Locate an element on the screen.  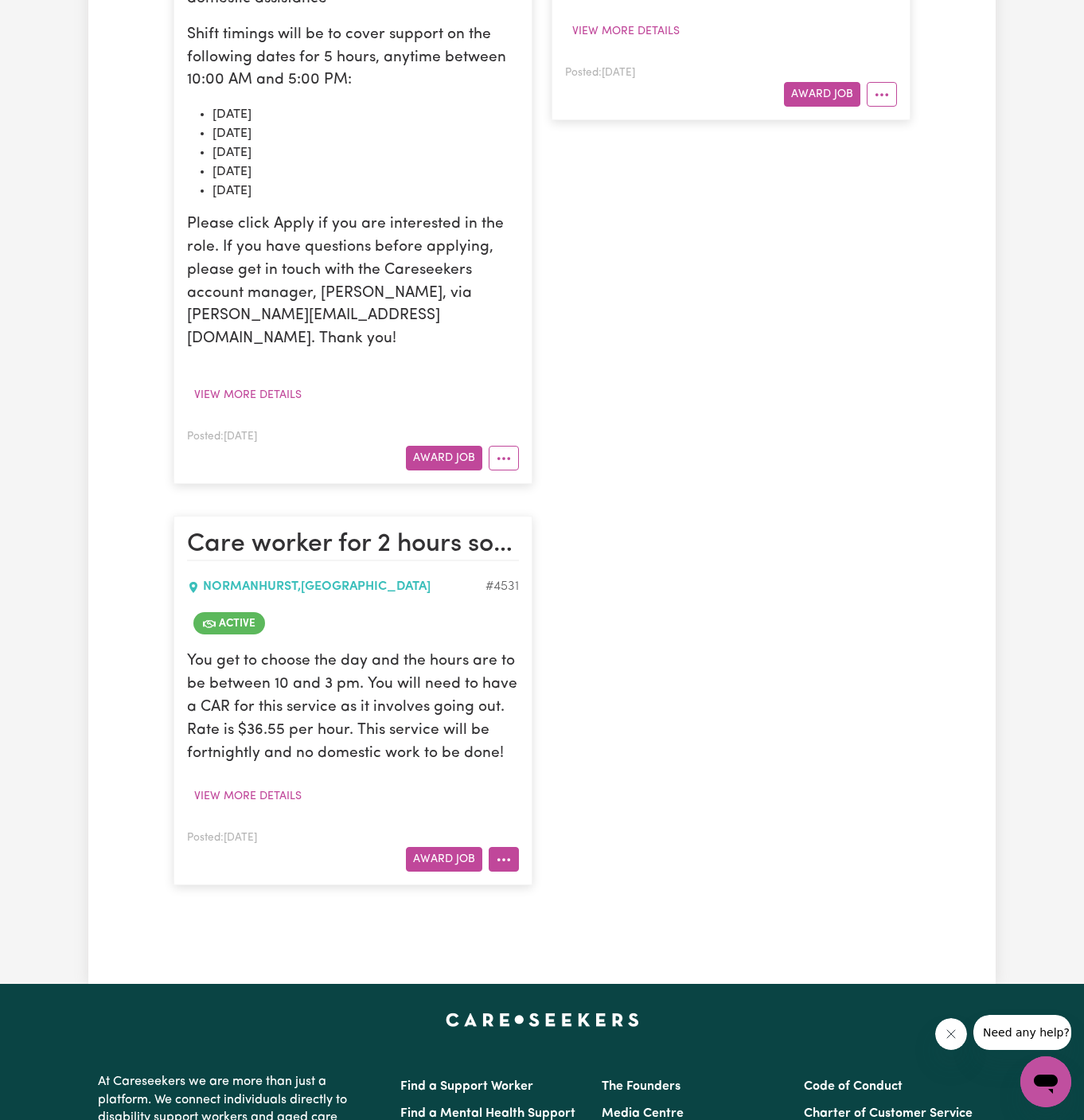
h2: Care worker for 2 hours social support is located at coordinates (353, 545).